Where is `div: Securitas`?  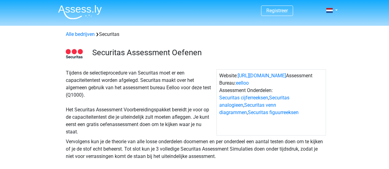
div: Securitas is located at coordinates (194, 34).